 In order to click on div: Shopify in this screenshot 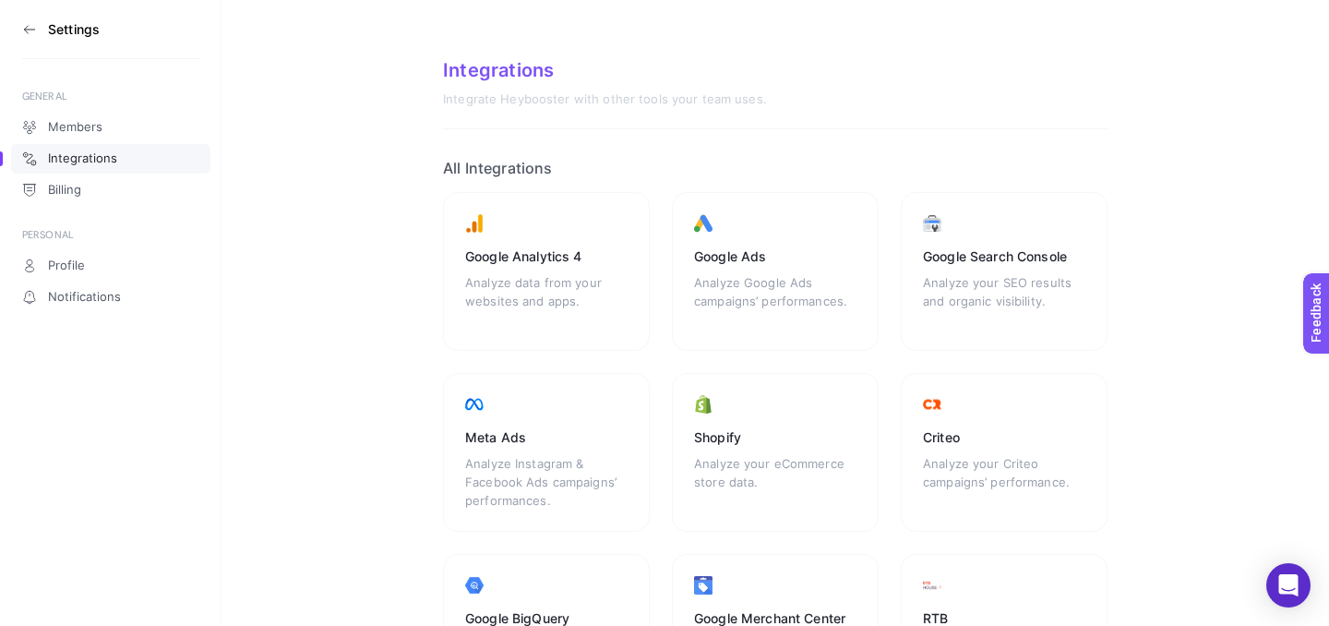, I will do `click(776, 438)`.